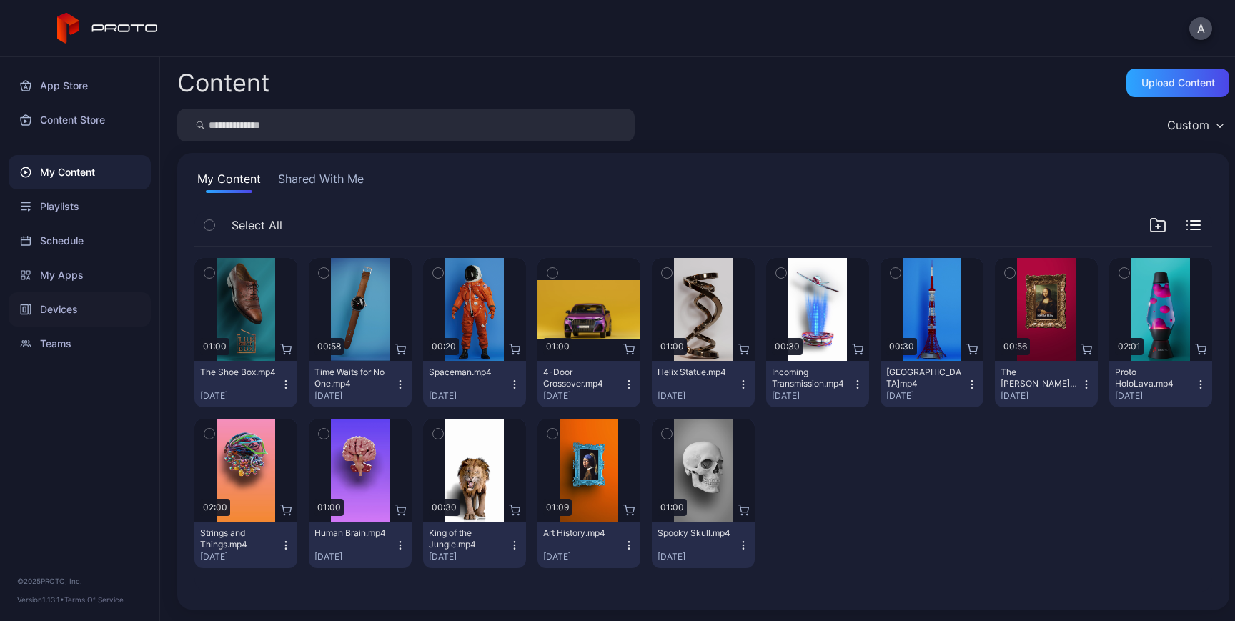 Image resolution: width=1235 pixels, height=621 pixels. Describe the element at coordinates (811, 378) in the screenshot. I see `div: Incoming Transmission.mp4` at that location.